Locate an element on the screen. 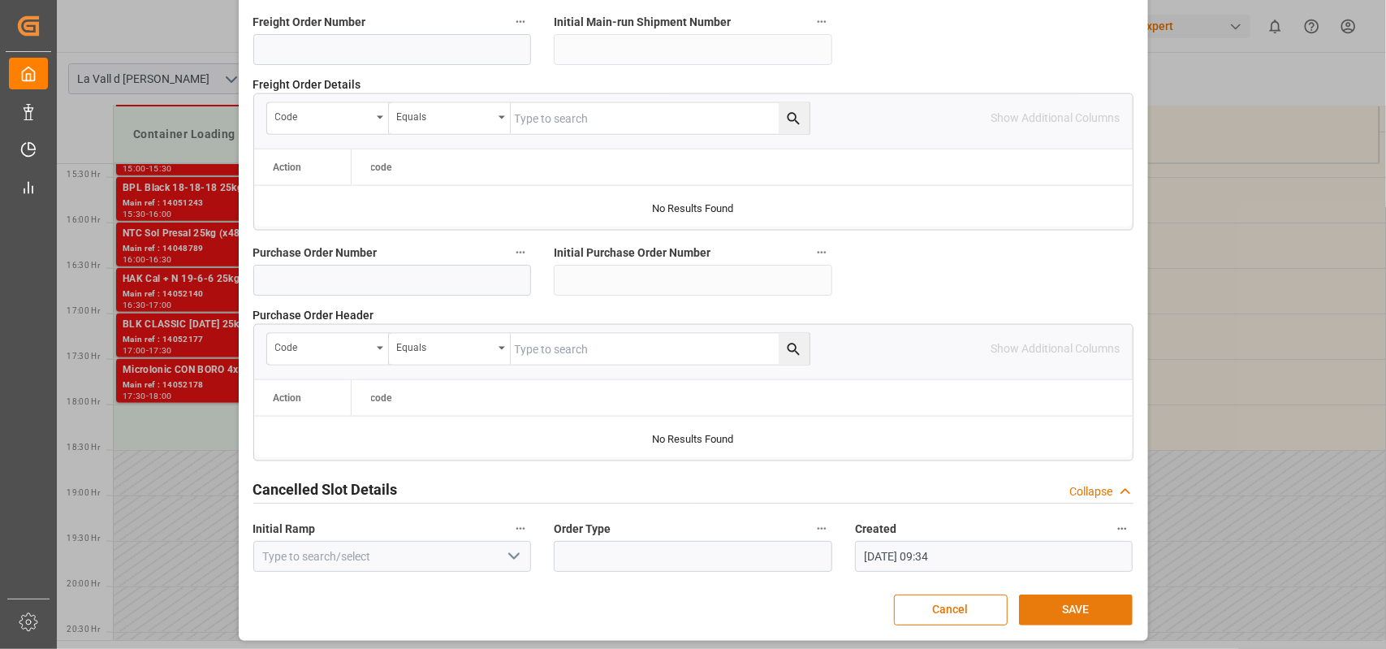  h2: Cancelled Slot Details is located at coordinates (326, 489).